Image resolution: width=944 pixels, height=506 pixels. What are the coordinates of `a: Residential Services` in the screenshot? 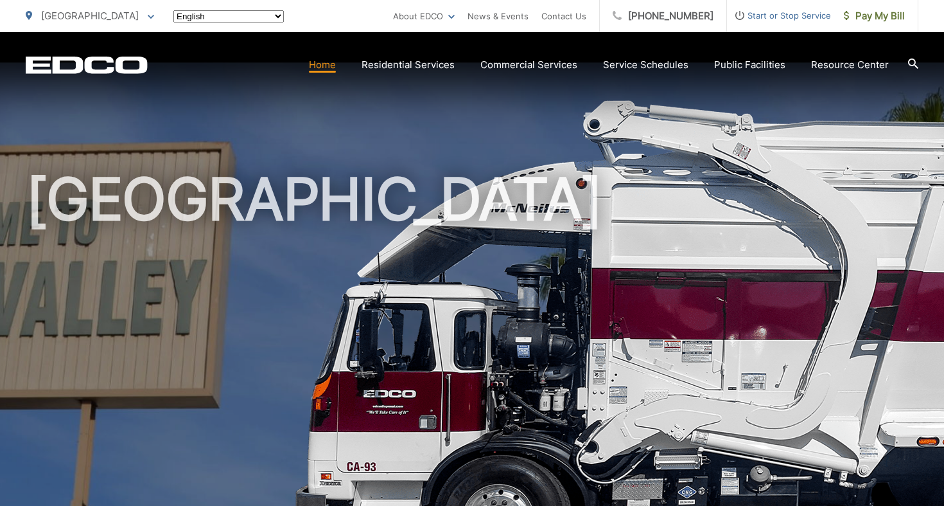 It's located at (408, 65).